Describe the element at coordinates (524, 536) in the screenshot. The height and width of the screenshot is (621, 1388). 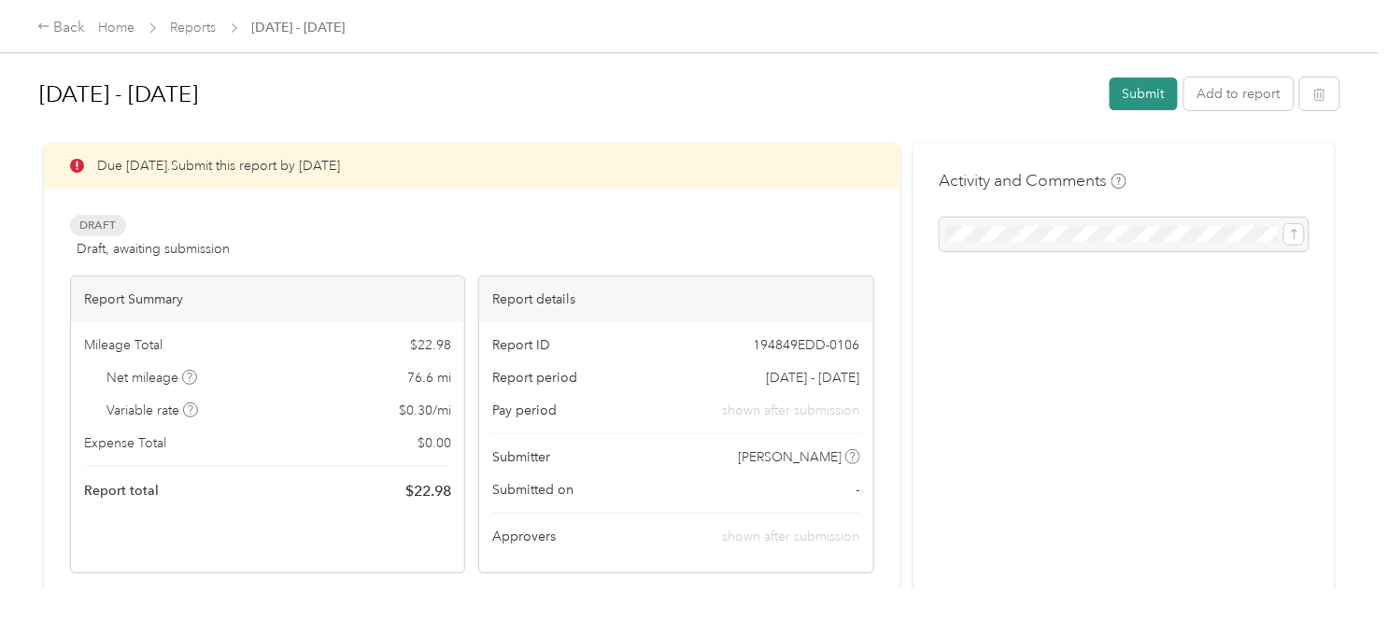
I see `span: Approvers` at that location.